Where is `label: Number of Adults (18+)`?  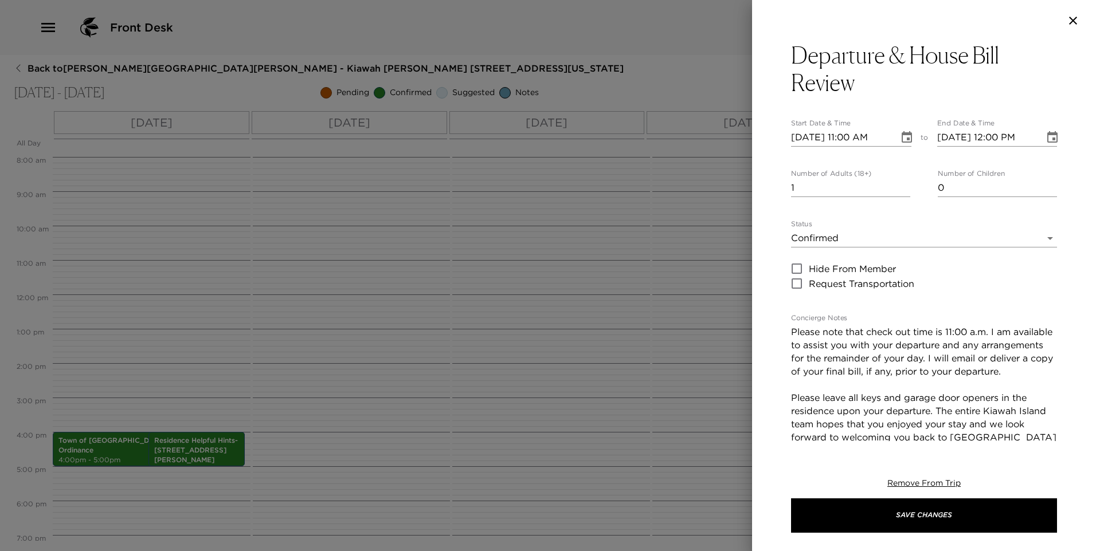 label: Number of Adults (18+) is located at coordinates (831, 174).